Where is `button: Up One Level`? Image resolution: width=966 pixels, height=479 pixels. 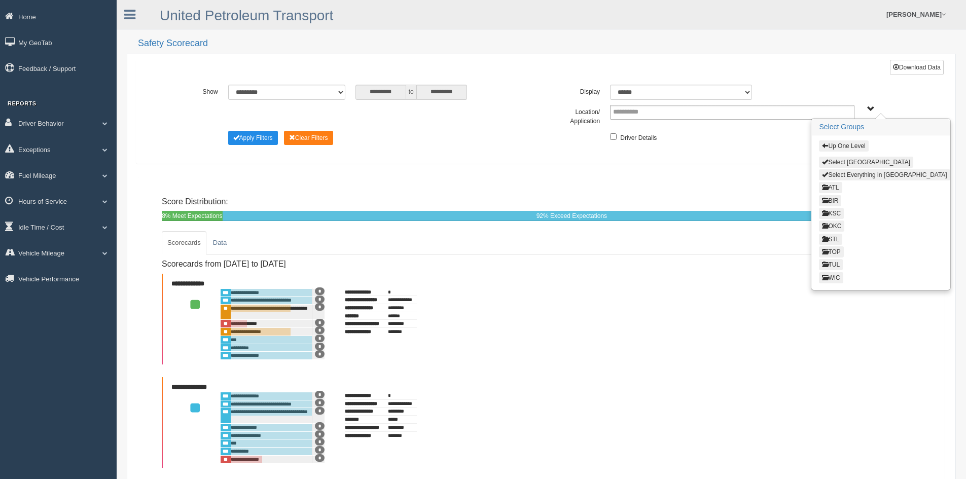
button: Up One Level is located at coordinates (843, 146).